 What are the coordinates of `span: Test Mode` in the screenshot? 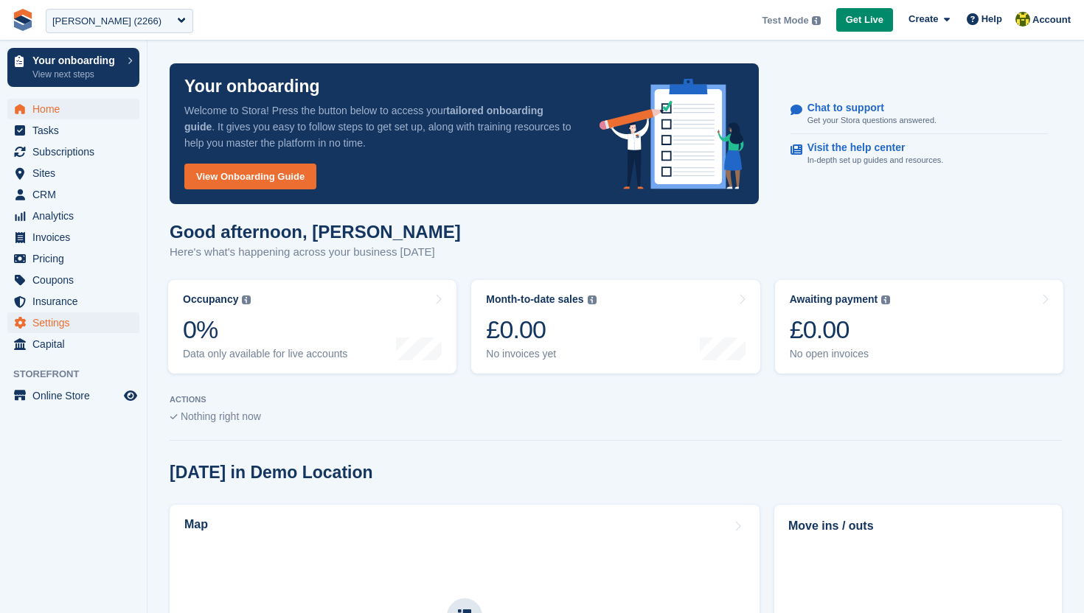 It's located at (784, 21).